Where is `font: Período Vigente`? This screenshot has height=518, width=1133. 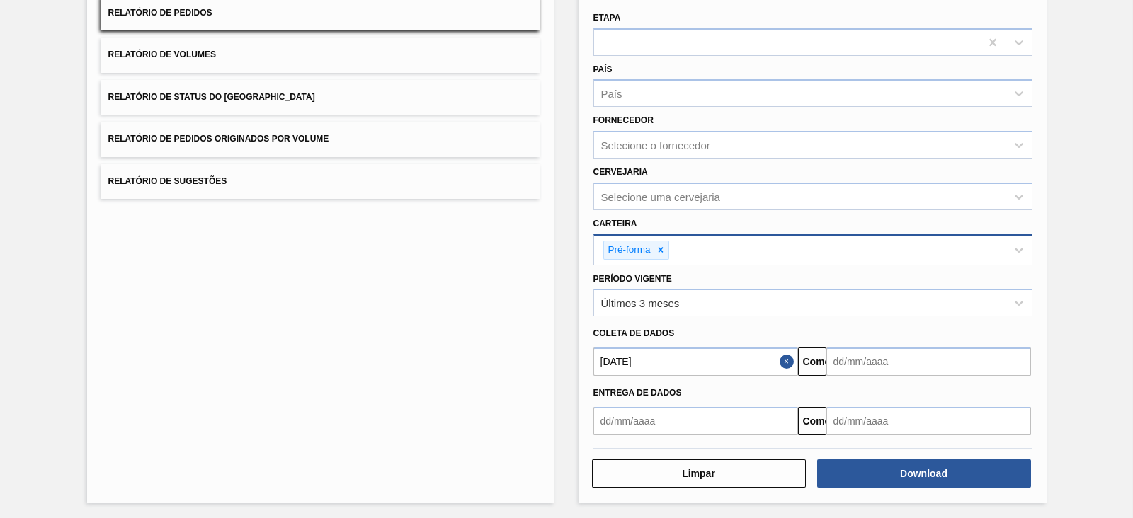 font: Período Vigente is located at coordinates (632, 279).